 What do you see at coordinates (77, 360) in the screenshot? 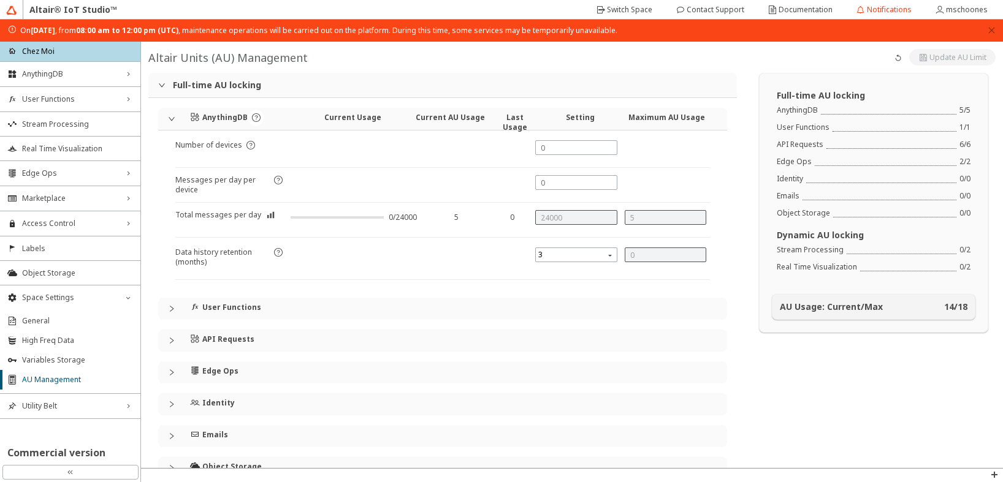
I see `span: Variables Storage` at bounding box center [77, 360].